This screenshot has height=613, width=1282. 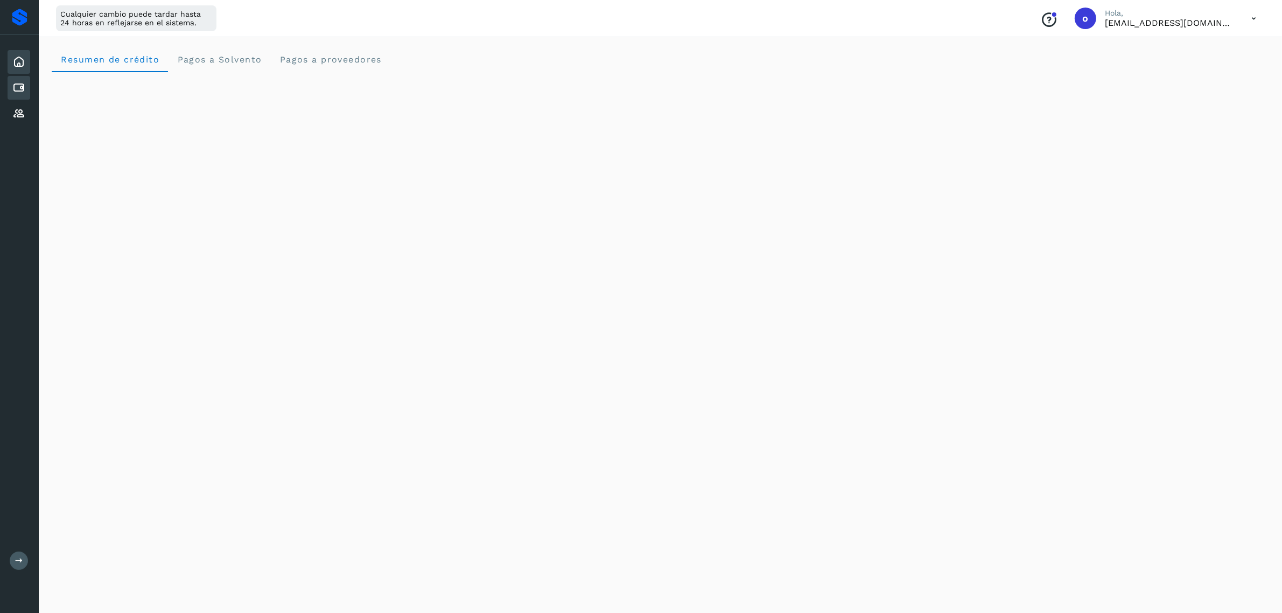 I want to click on div: Cuentas por pagar, so click(x=19, y=88).